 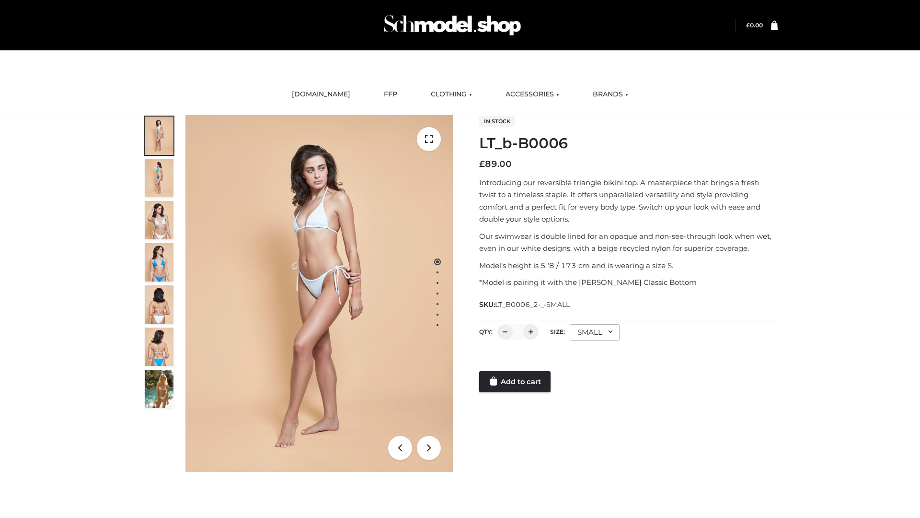 I want to click on img: Schmodel Admin 964, so click(x=453, y=25).